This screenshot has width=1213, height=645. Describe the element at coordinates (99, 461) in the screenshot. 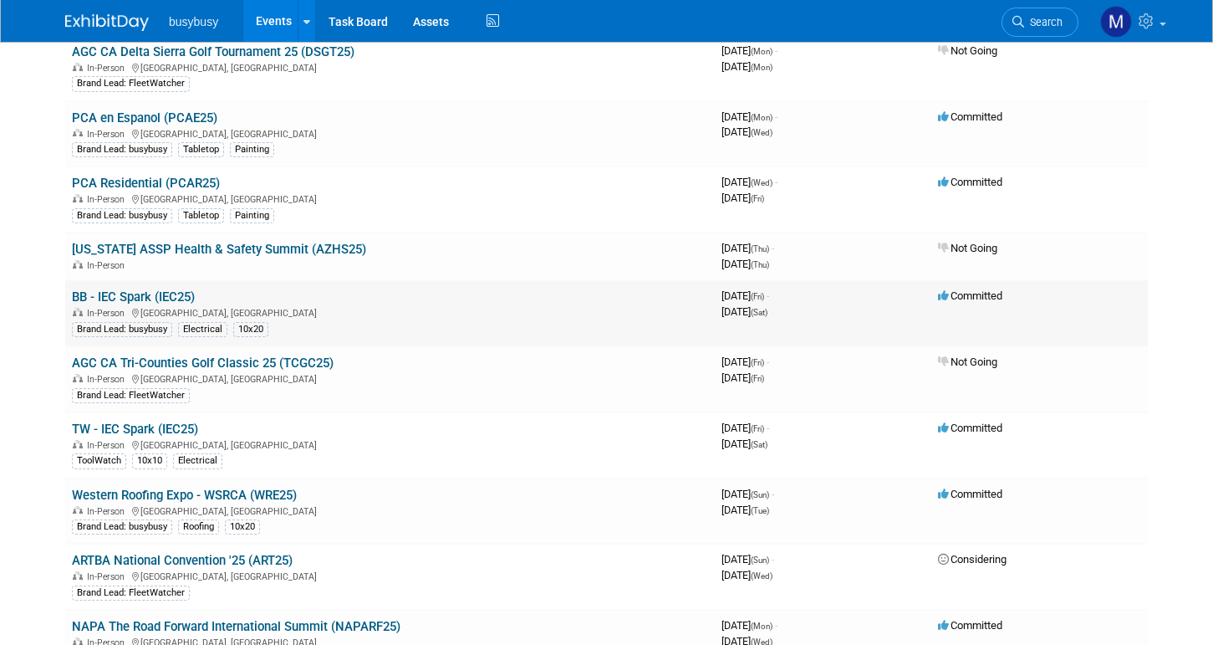

I see `div: ToolWatch` at that location.